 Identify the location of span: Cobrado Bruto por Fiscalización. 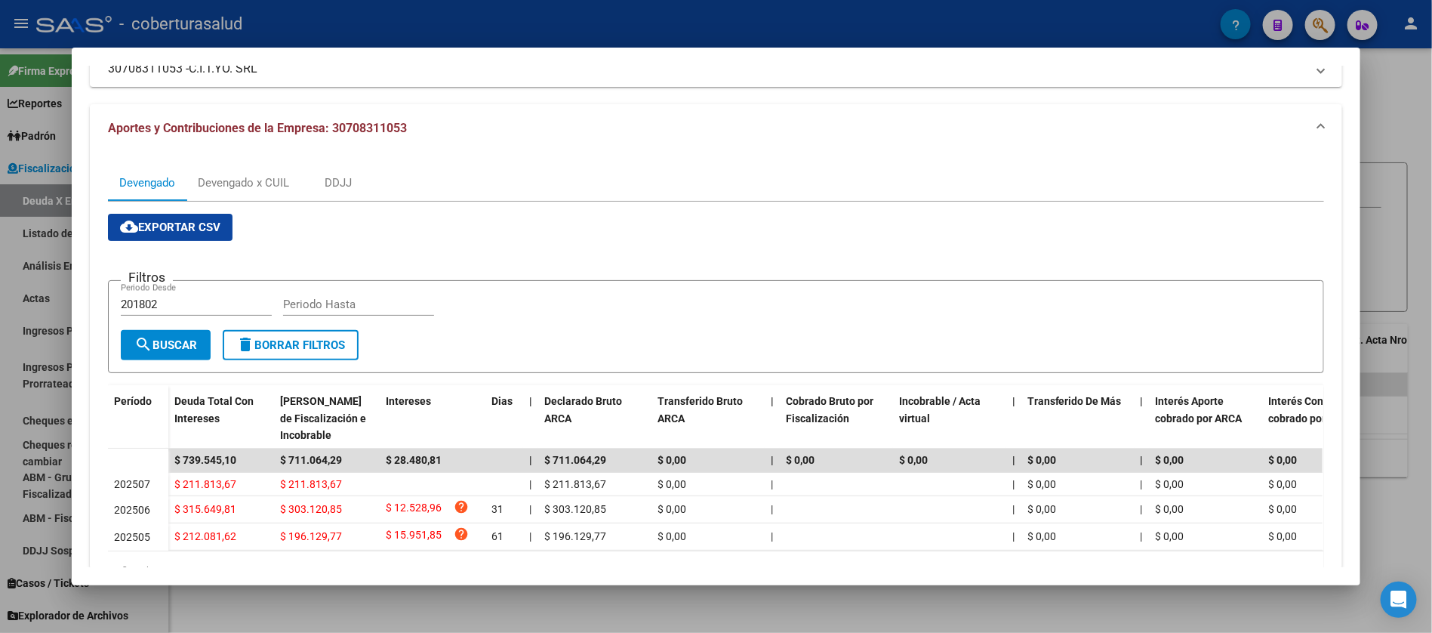
(830, 409).